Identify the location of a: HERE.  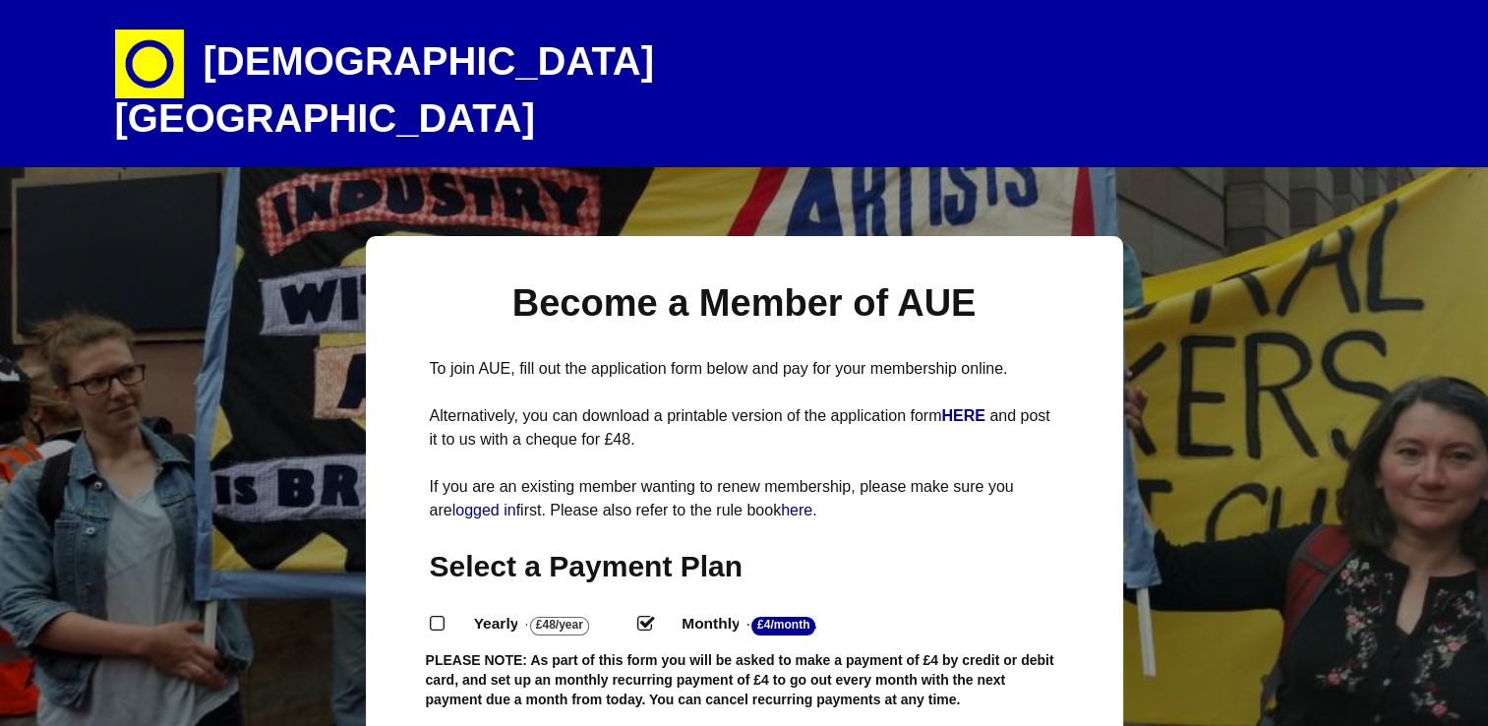
(965, 415).